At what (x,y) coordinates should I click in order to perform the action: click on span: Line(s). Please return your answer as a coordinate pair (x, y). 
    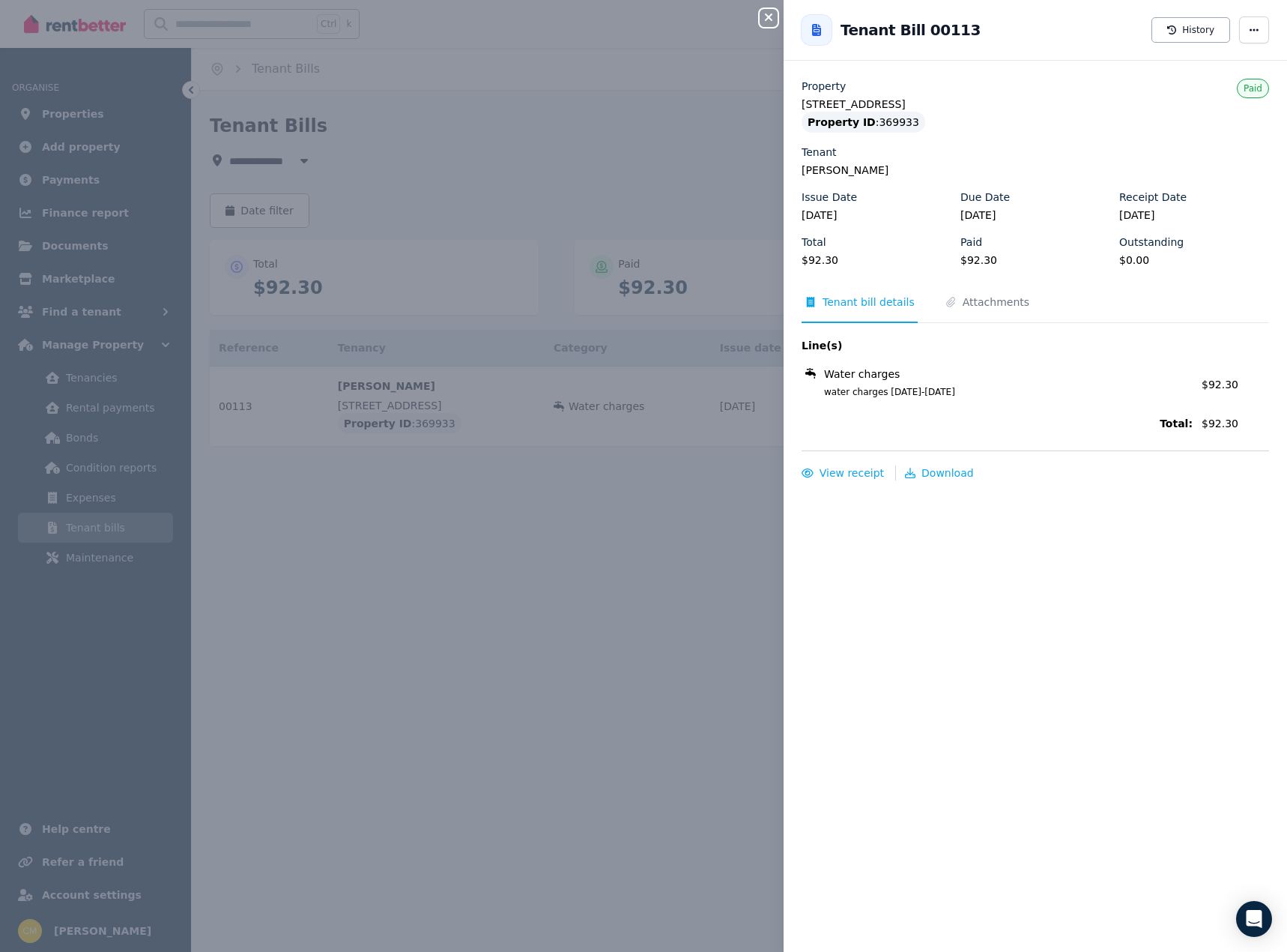
    Looking at the image, I should click on (997, 346).